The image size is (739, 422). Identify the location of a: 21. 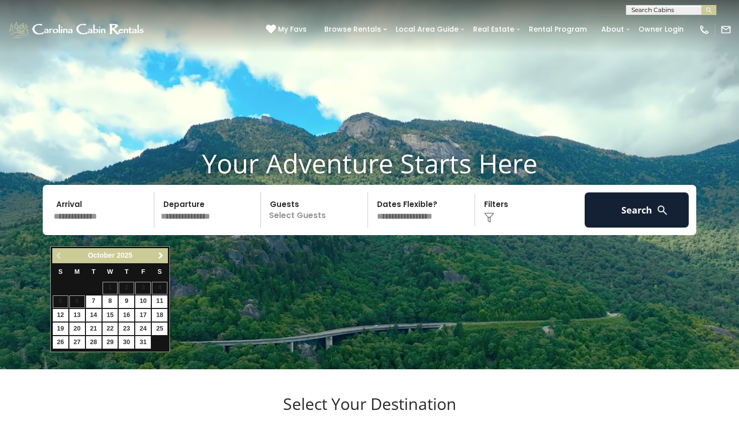
(93, 329).